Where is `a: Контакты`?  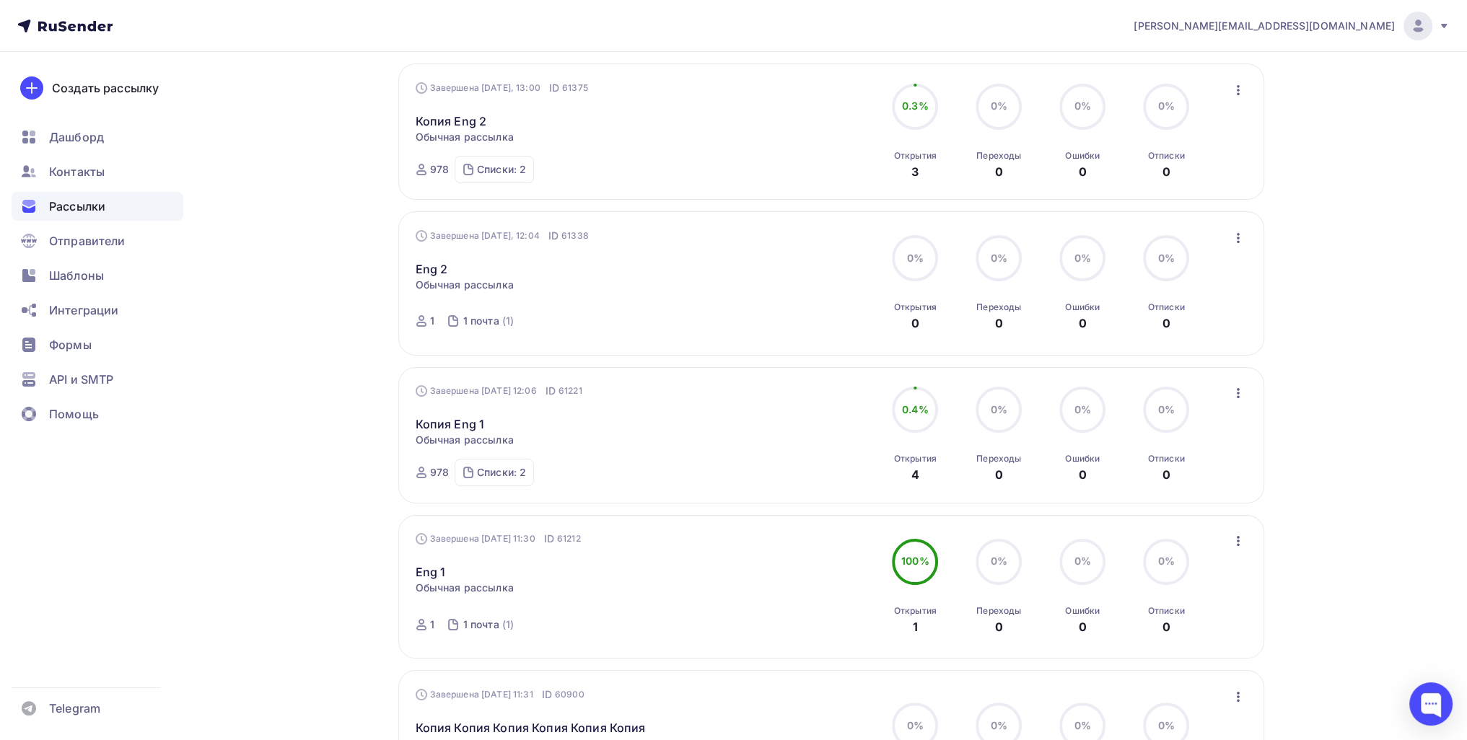 a: Контакты is located at coordinates (97, 172).